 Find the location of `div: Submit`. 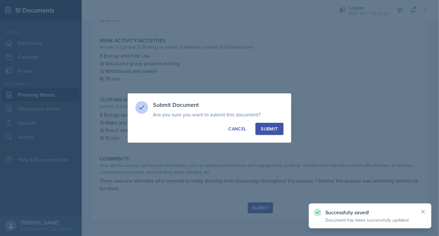

div: Submit is located at coordinates (269, 129).